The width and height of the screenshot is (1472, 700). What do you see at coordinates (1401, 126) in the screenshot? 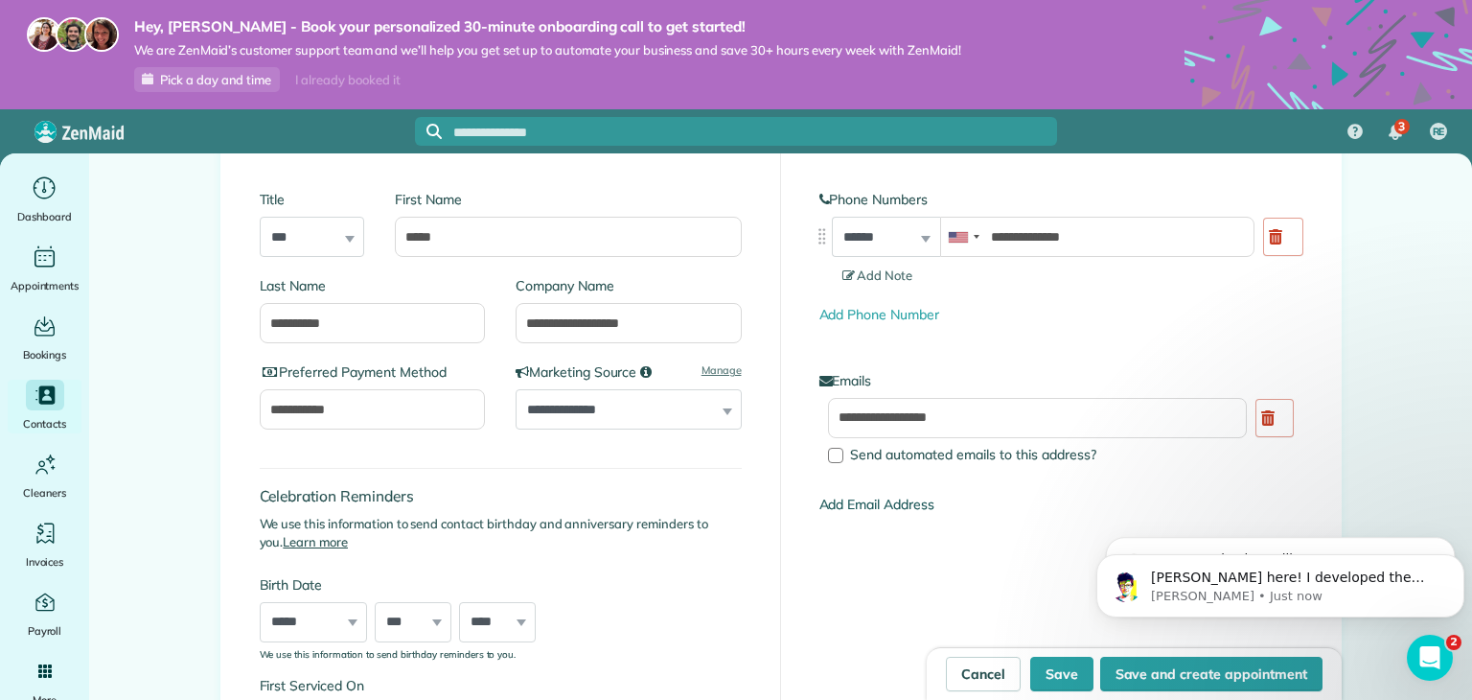
I see `span: 3` at bounding box center [1401, 126].